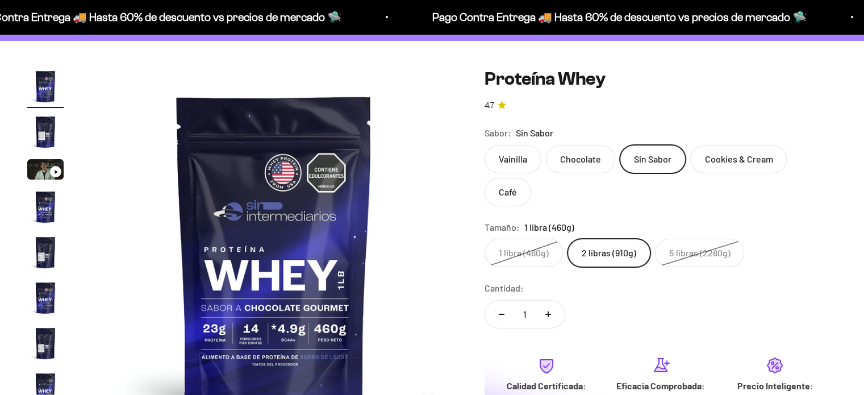  Describe the element at coordinates (45, 209) in the screenshot. I see `button: Ir al artículo 4` at that location.